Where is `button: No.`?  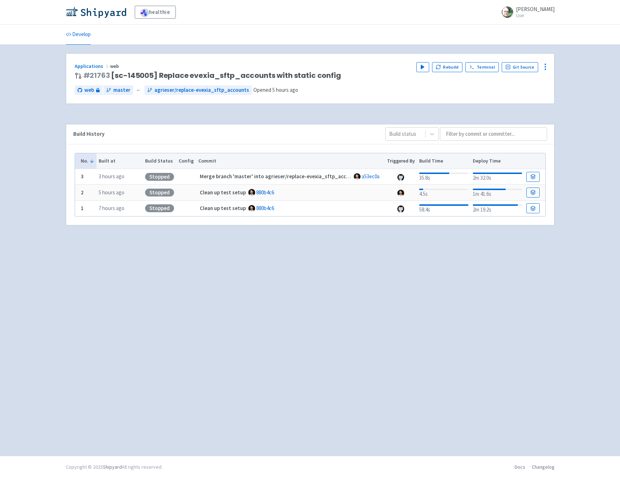
button: No. is located at coordinates (88, 161).